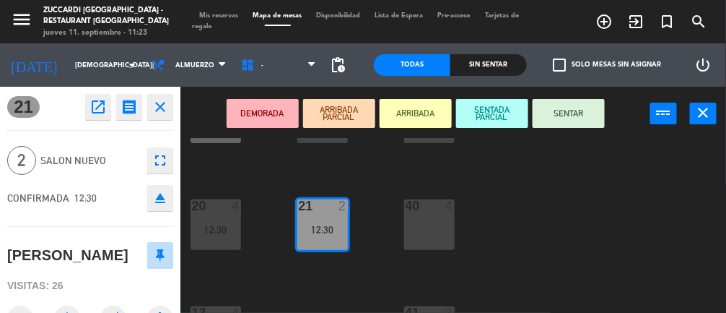  Describe the element at coordinates (23, 107) in the screenshot. I see `span: 21` at that location.